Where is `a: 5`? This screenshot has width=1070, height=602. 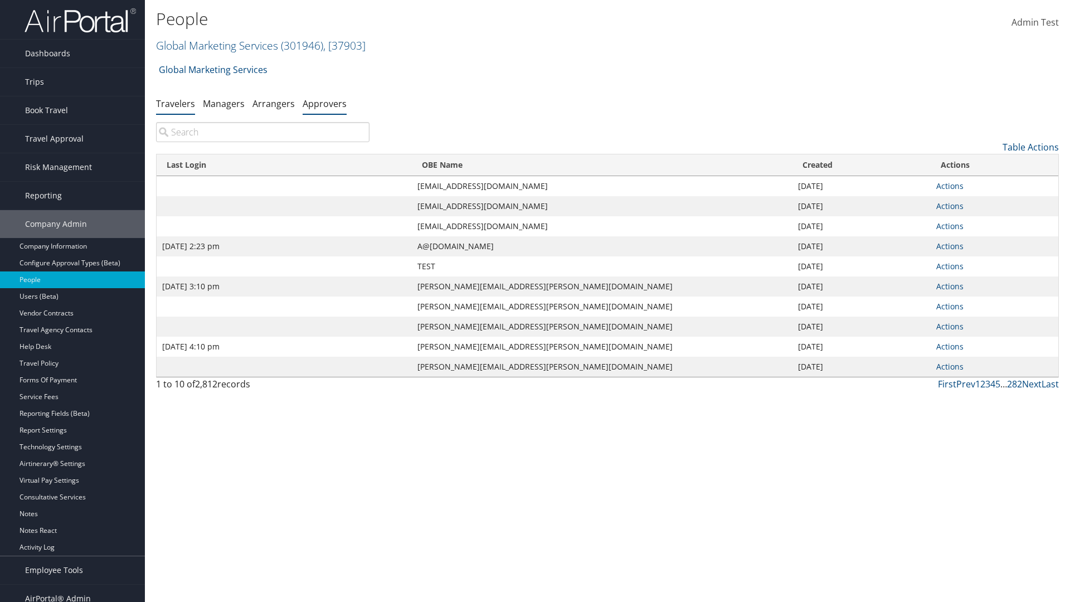
a: 5 is located at coordinates (998, 384).